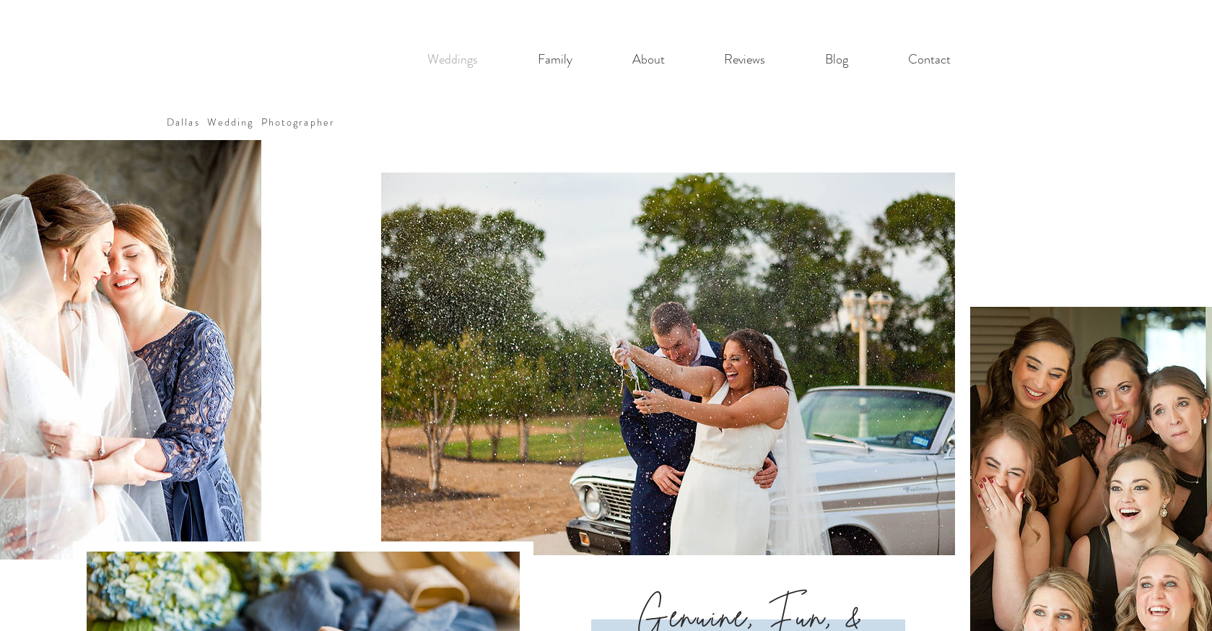 This screenshot has width=1212, height=631. I want to click on p: Reviews, so click(744, 59).